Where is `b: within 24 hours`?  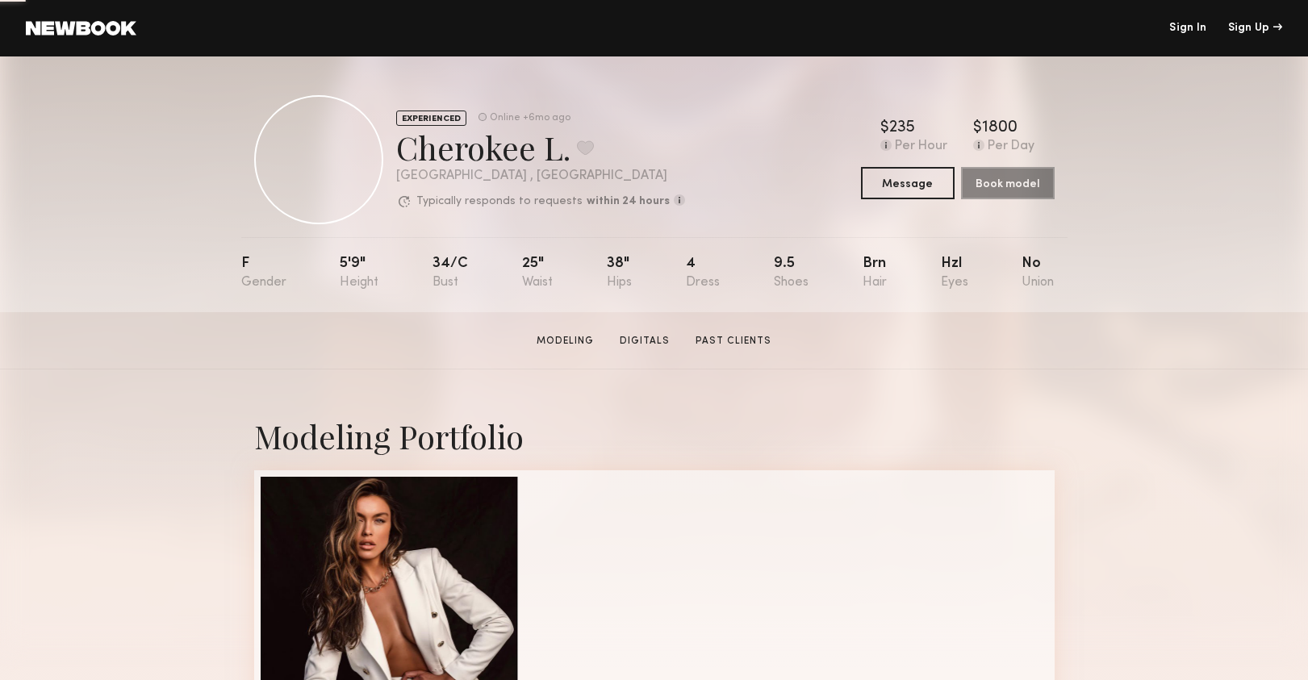 b: within 24 hours is located at coordinates (628, 202).